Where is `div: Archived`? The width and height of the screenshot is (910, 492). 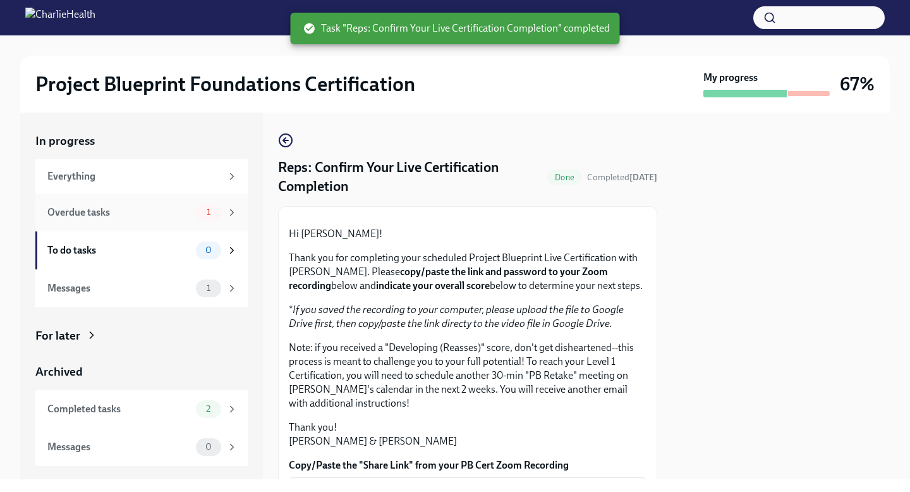 div: Archived is located at coordinates (142, 371).